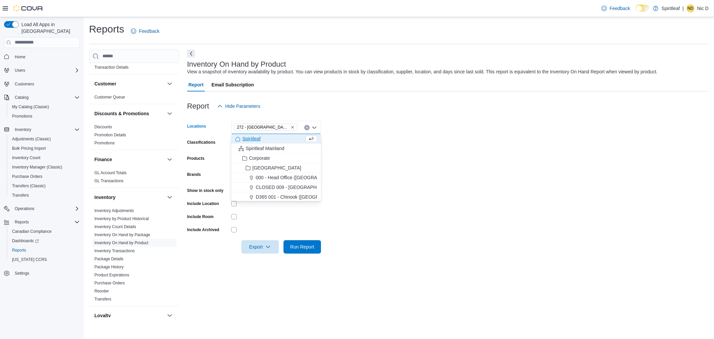 This screenshot has height=339, width=714. Describe the element at coordinates (28, 8) in the screenshot. I see `img: Cova` at that location.